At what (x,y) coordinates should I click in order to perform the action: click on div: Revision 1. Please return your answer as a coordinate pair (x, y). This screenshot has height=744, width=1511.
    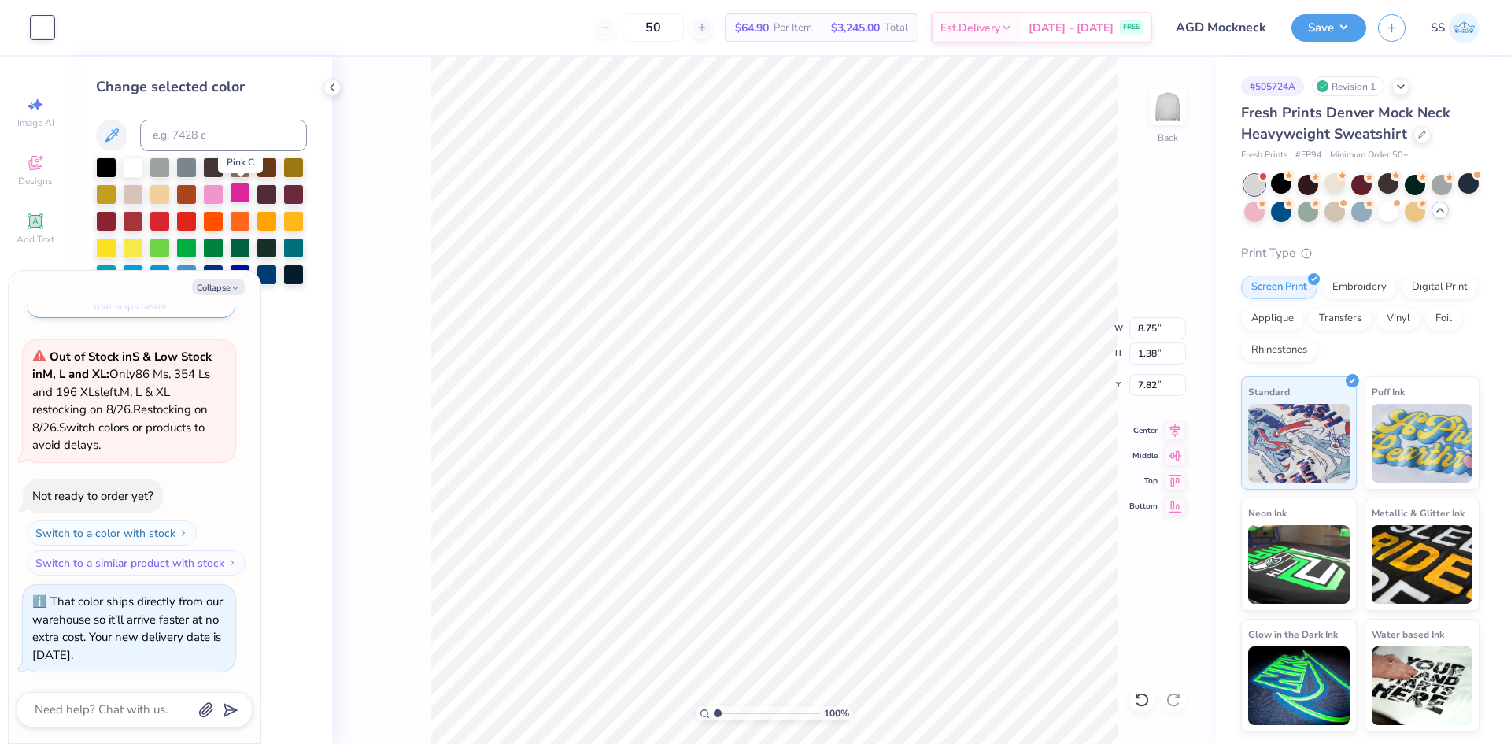
    Looking at the image, I should click on (1348, 86).